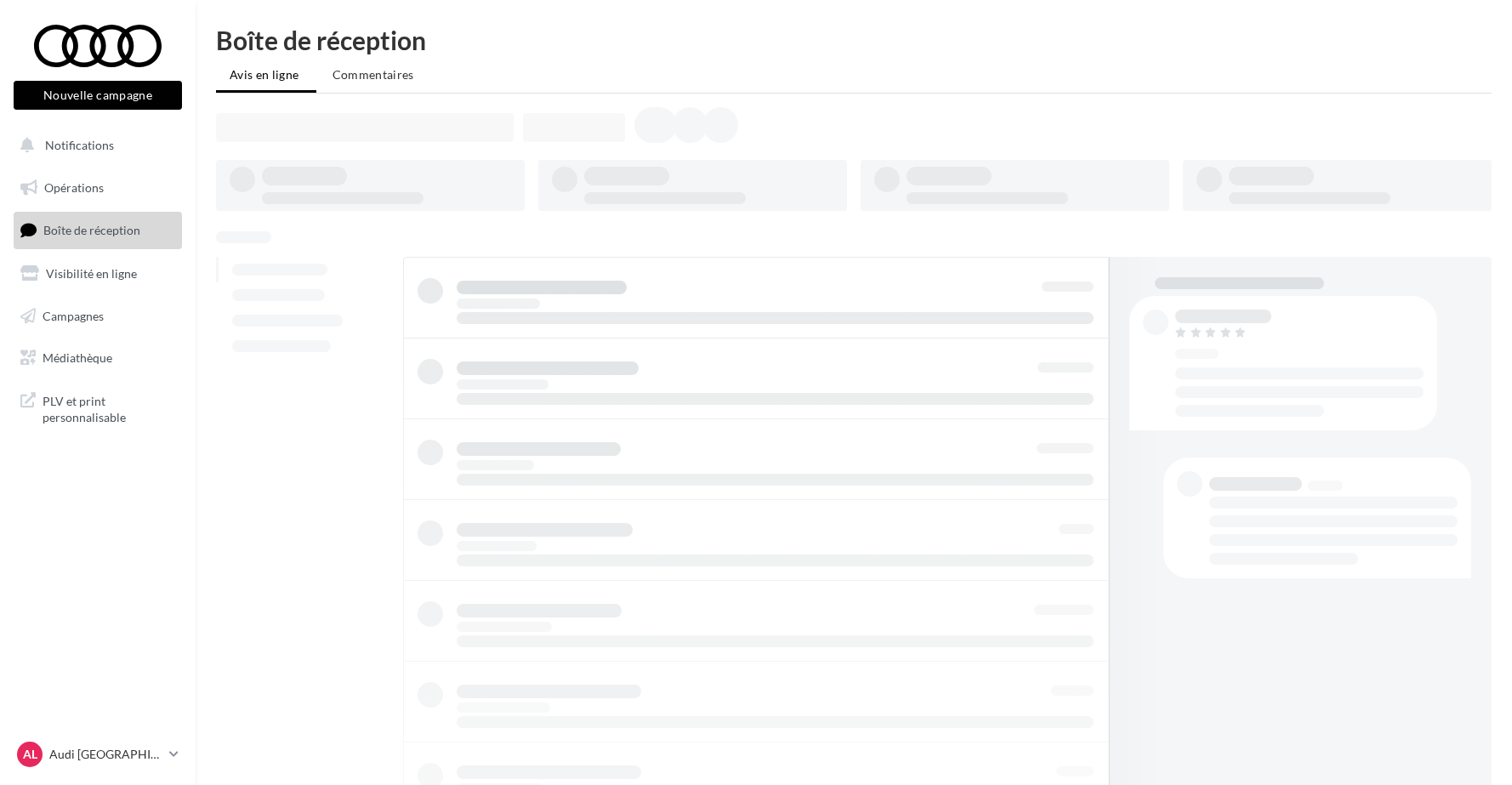  Describe the element at coordinates (79, 145) in the screenshot. I see `span: Notifications` at that location.